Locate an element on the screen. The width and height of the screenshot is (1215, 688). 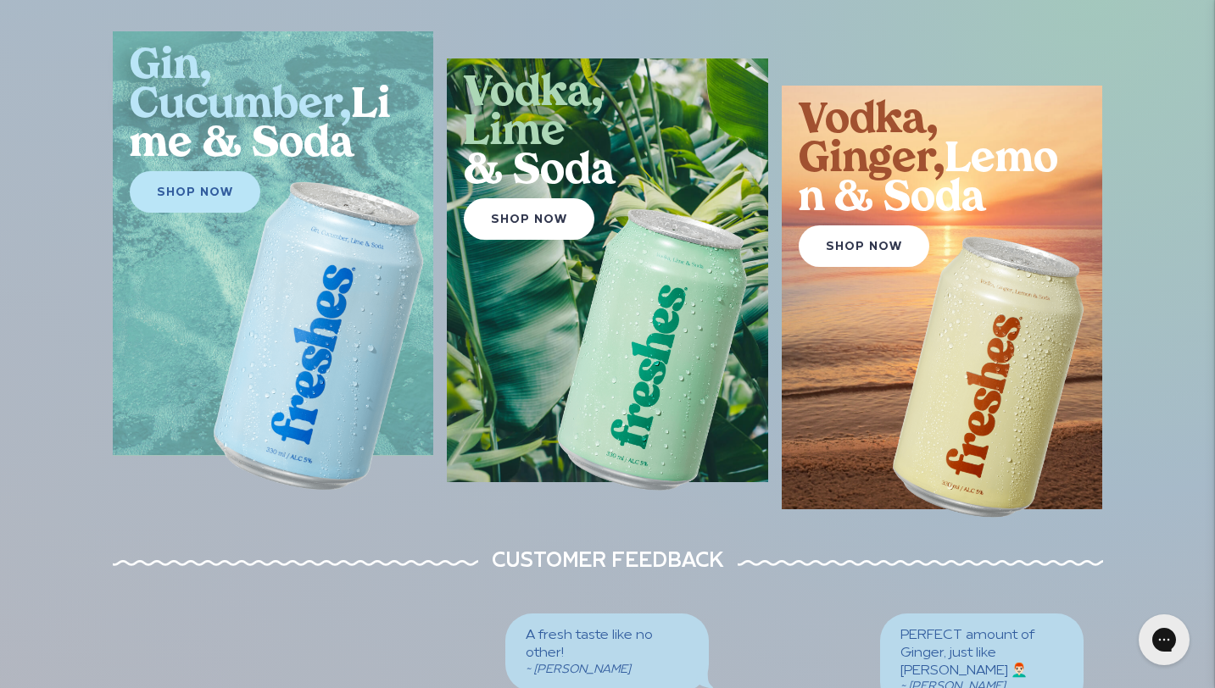
h2: Customer Feedback is located at coordinates (608, 562).